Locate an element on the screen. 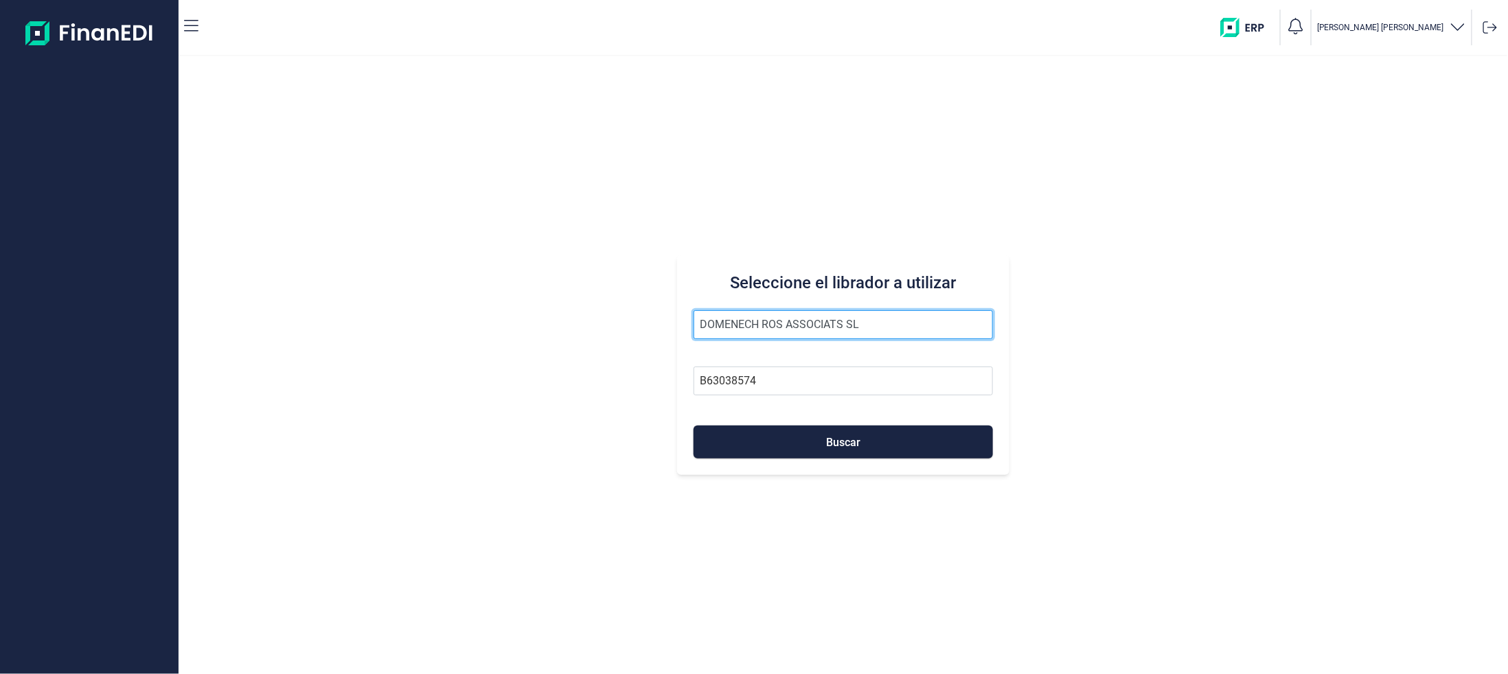  h3: Seleccione el librador a utilizar is located at coordinates (843, 283).